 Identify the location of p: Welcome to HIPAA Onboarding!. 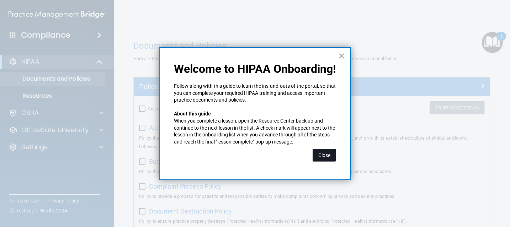
(255, 69).